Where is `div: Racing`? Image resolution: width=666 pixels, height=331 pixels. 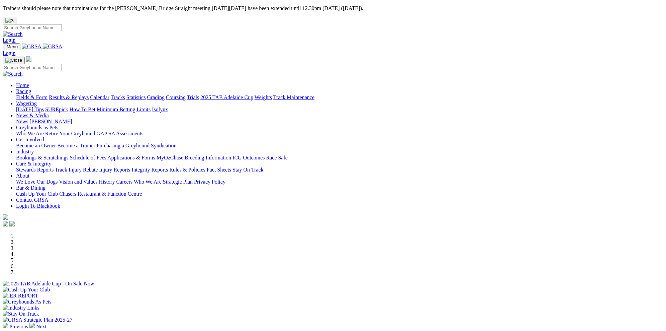
div: Racing is located at coordinates (340, 97).